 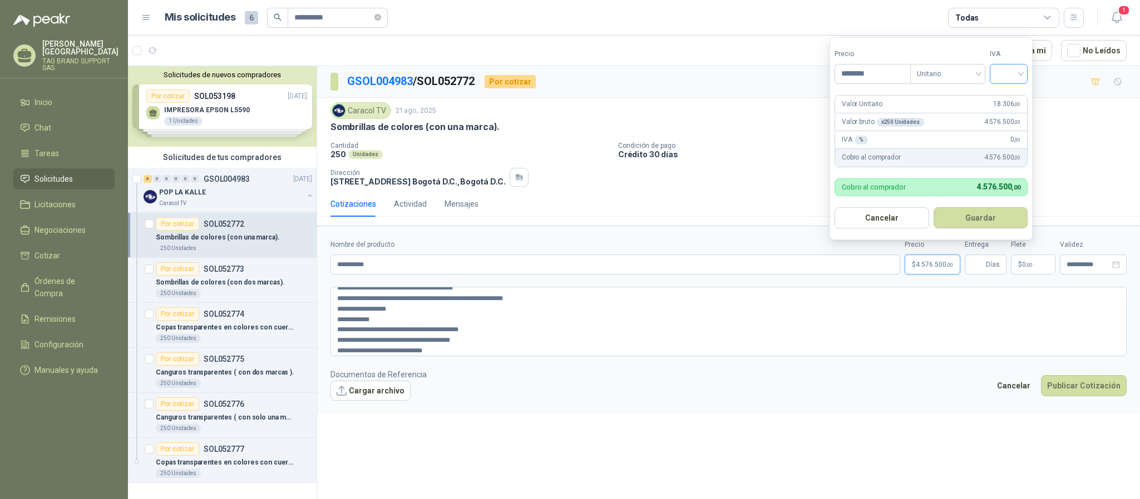 What do you see at coordinates (222, 235) in the screenshot?
I see `a: Por cotizarSOL052772Sombrillas de colores (con una marca).250 Unidades` at bounding box center [222, 235].